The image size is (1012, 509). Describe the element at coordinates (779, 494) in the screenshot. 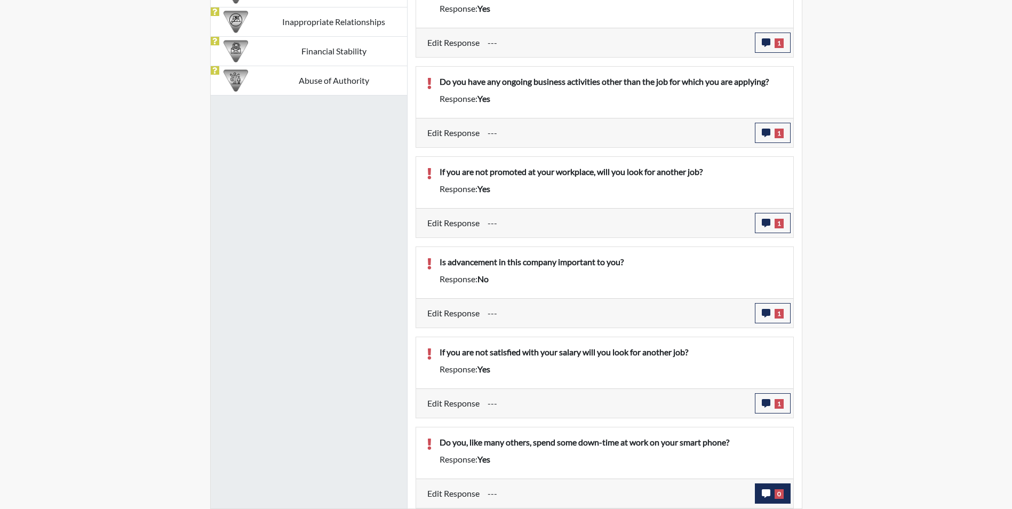

I see `span: 0` at that location.